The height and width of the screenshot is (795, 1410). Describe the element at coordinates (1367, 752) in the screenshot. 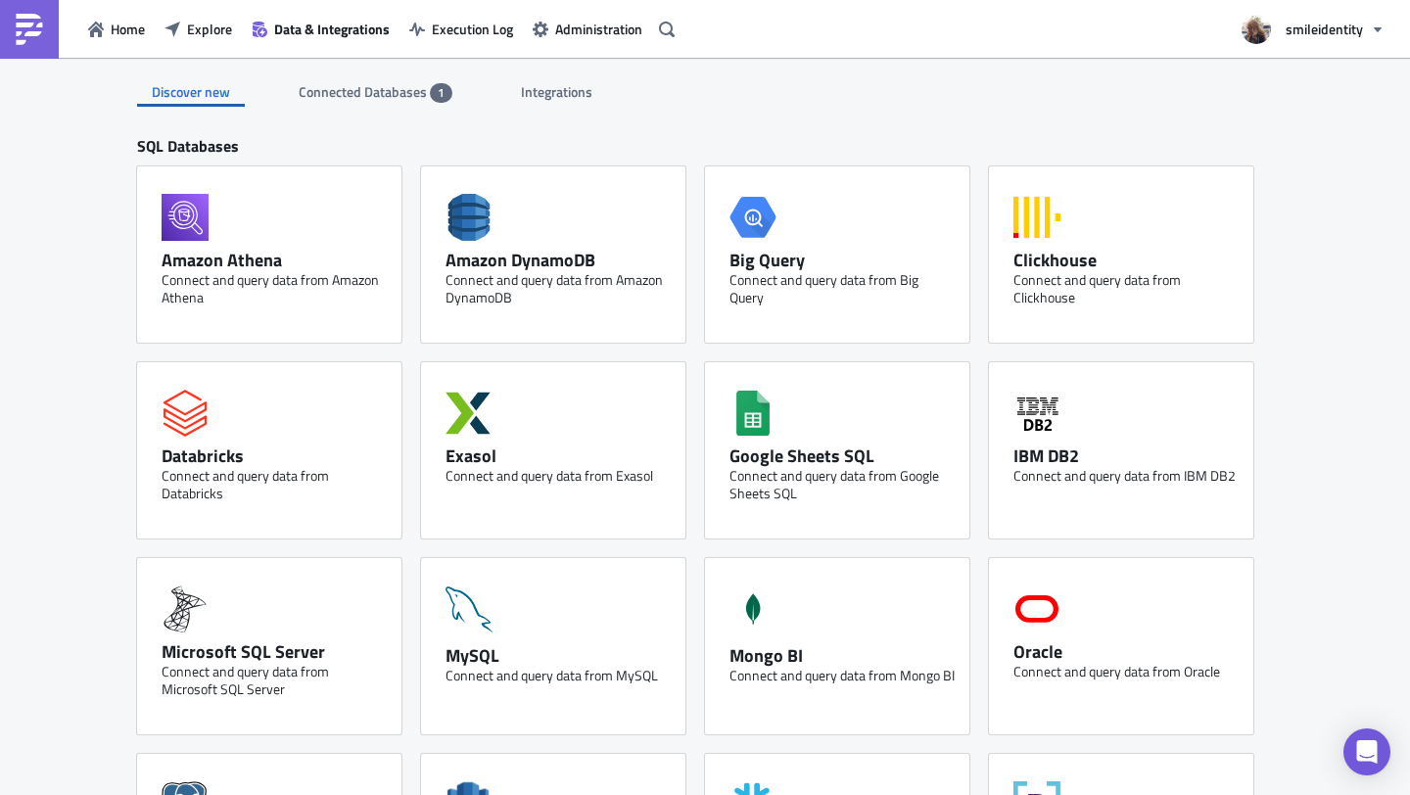

I see `div: Open Intercom Messenger` at that location.